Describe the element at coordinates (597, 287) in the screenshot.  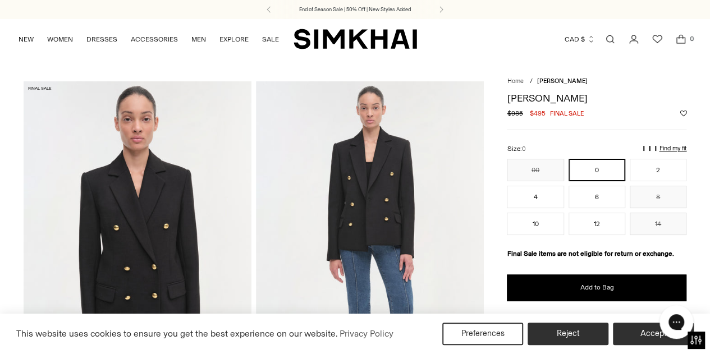
I see `span: Add to Bag` at that location.